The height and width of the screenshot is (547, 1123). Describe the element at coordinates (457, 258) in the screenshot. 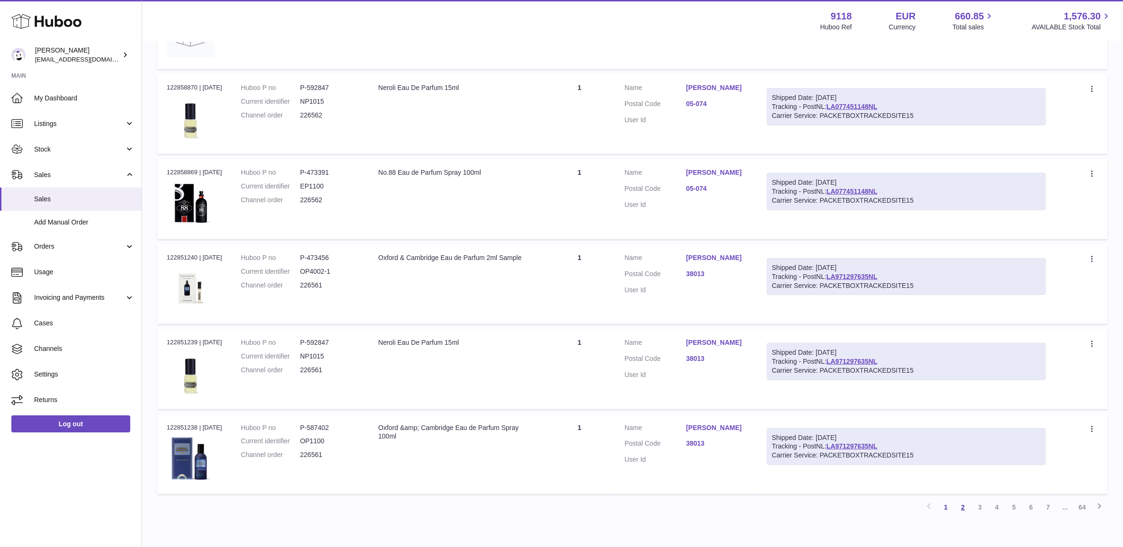

I see `div: Oxford & Cambridge Eau de Parfum 2ml Sample` at that location.